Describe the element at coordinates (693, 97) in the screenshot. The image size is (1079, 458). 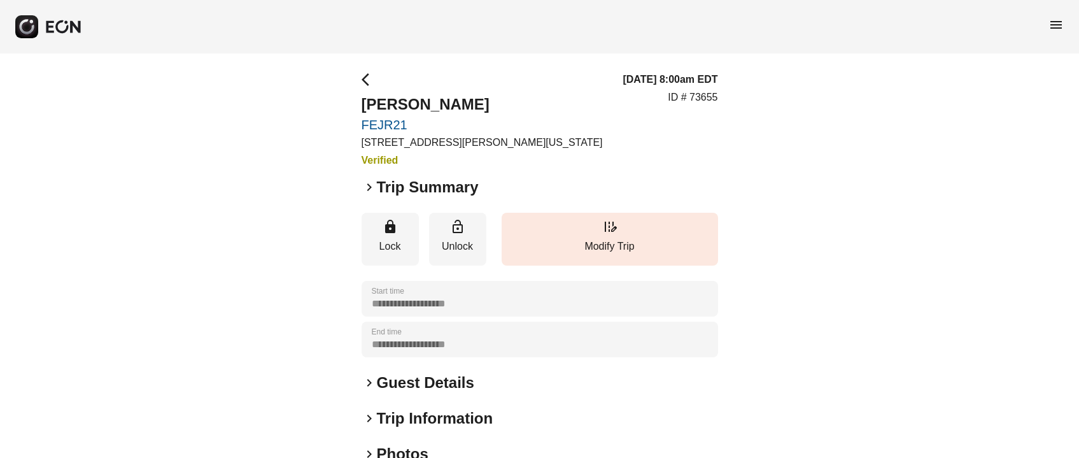
I see `p: ID # 73655` at that location.